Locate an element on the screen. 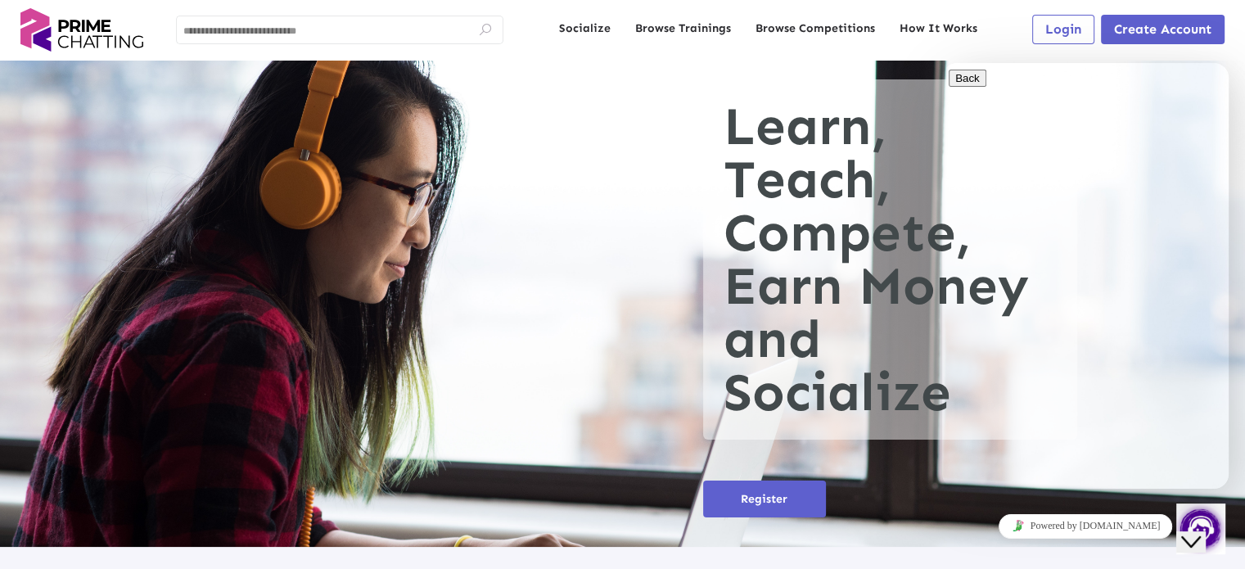 The width and height of the screenshot is (1245, 569). a: Browse Trainings is located at coordinates (683, 29).